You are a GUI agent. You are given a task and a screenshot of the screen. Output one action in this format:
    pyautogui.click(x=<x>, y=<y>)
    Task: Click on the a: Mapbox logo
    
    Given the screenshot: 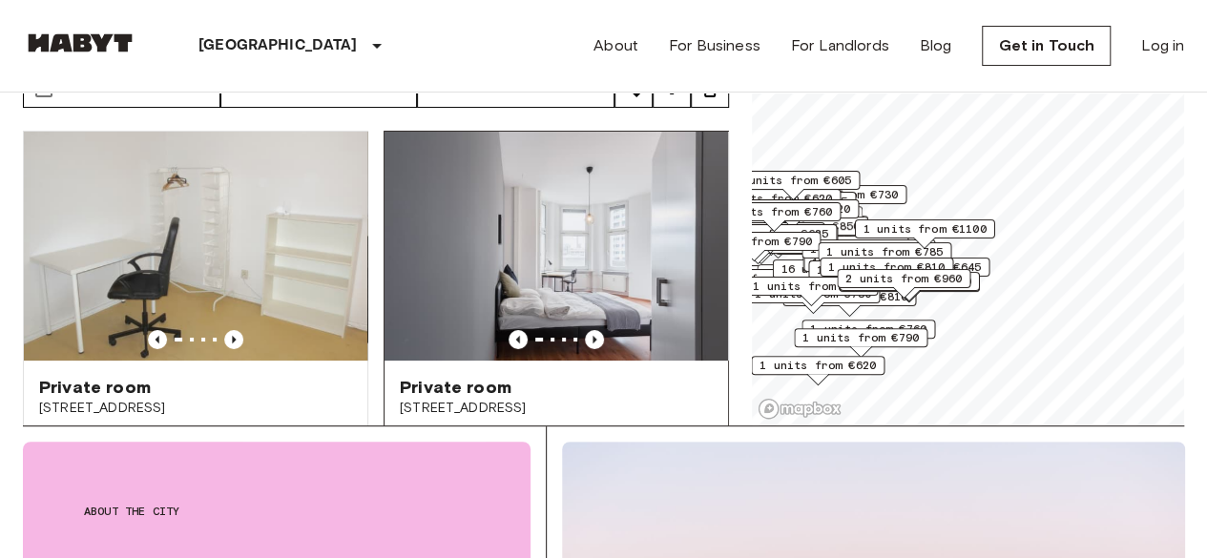 What is the action you would take?
    pyautogui.click(x=800, y=409)
    